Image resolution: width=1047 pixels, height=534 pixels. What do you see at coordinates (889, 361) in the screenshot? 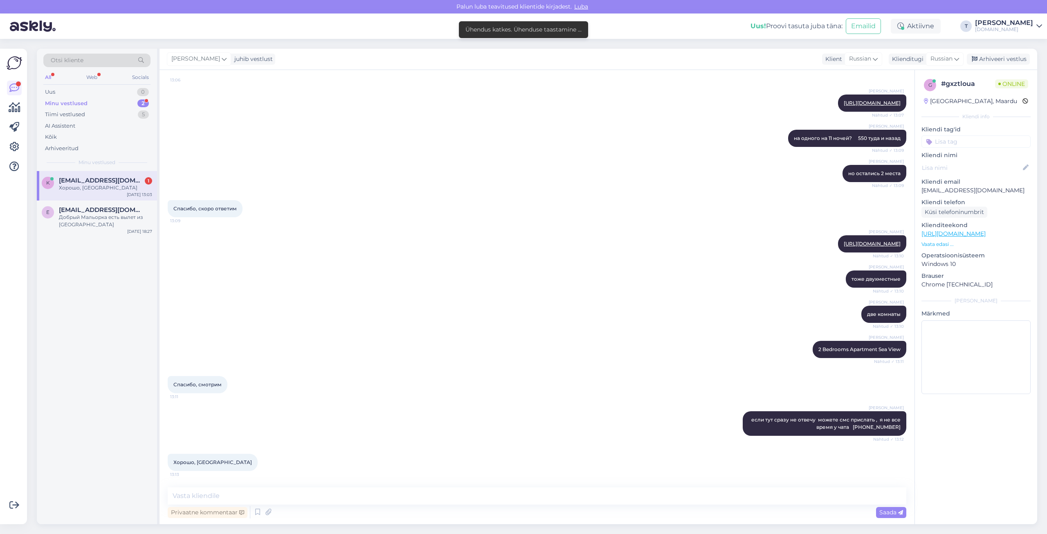
I see `span: Nähtud ✓ 13:11` at bounding box center [889, 361].